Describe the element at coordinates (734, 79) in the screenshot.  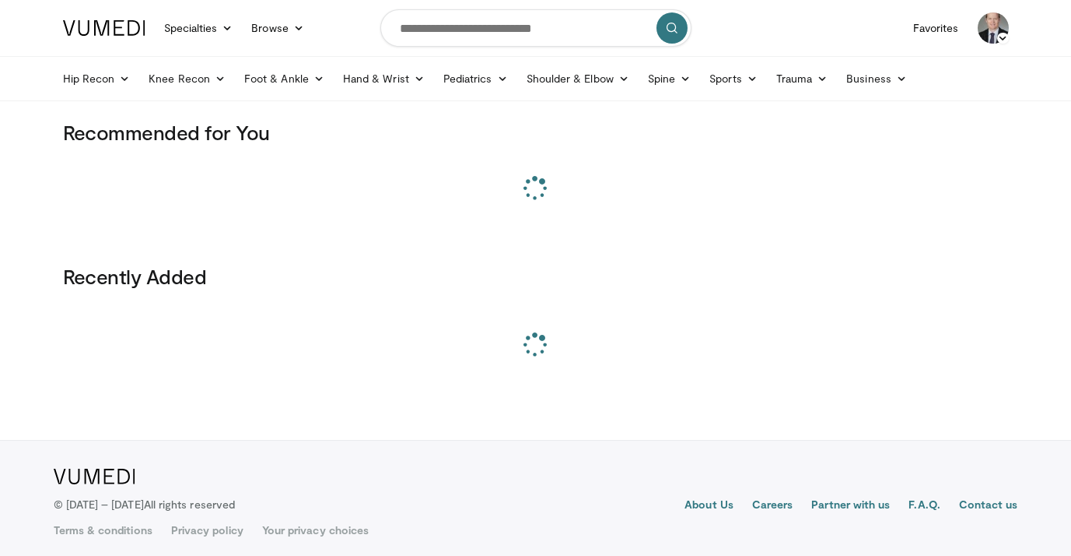
I see `a: Sports` at that location.